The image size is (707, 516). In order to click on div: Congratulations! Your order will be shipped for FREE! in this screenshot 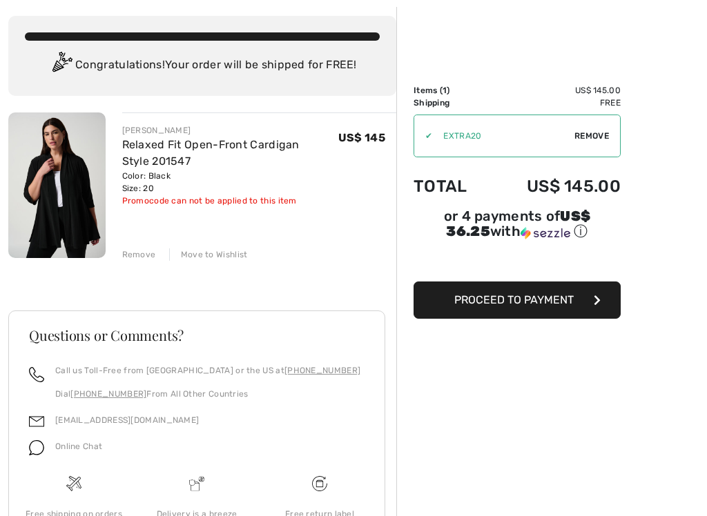, I will do `click(202, 66)`.